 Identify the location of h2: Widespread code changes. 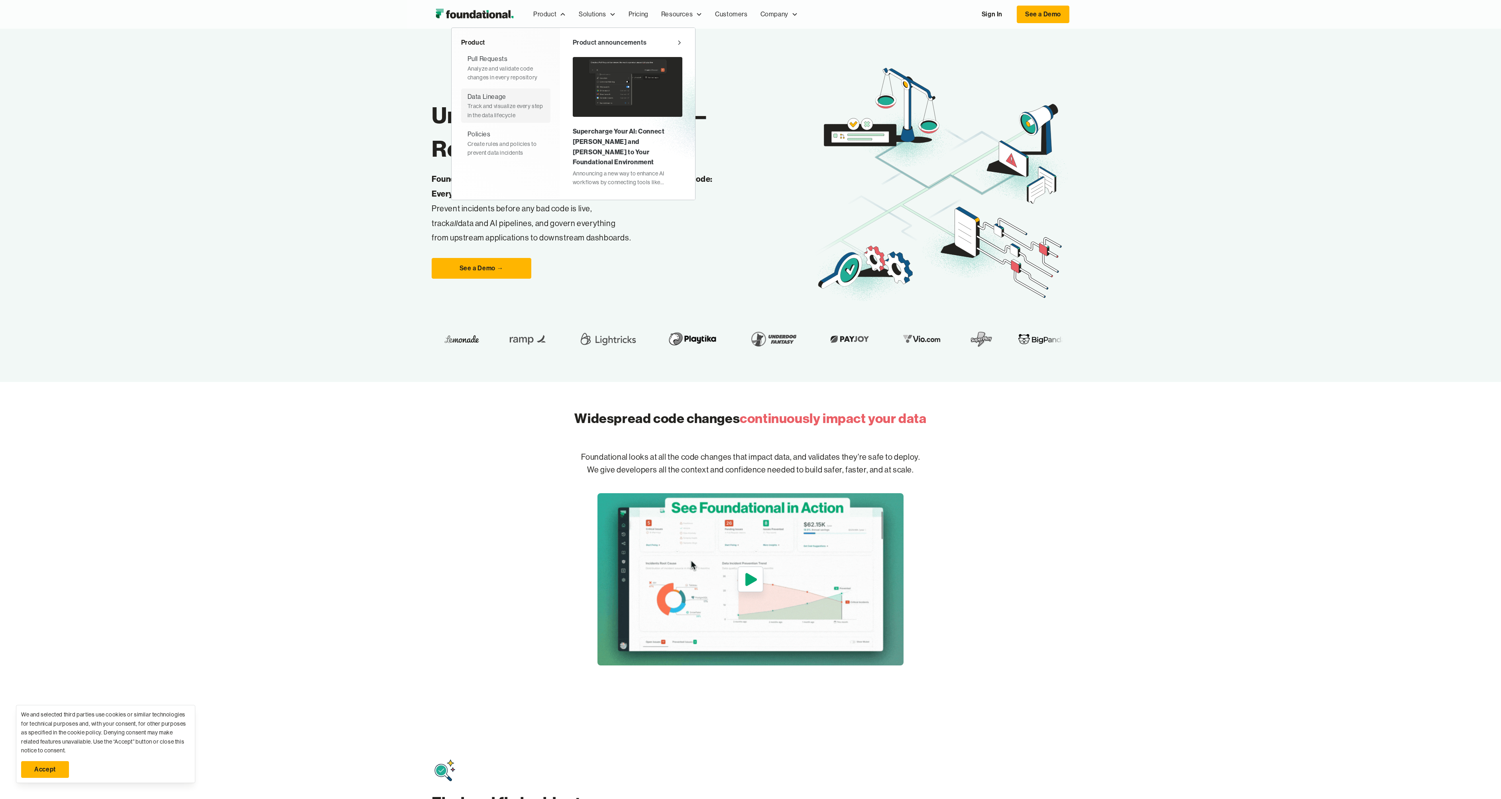
(750, 418).